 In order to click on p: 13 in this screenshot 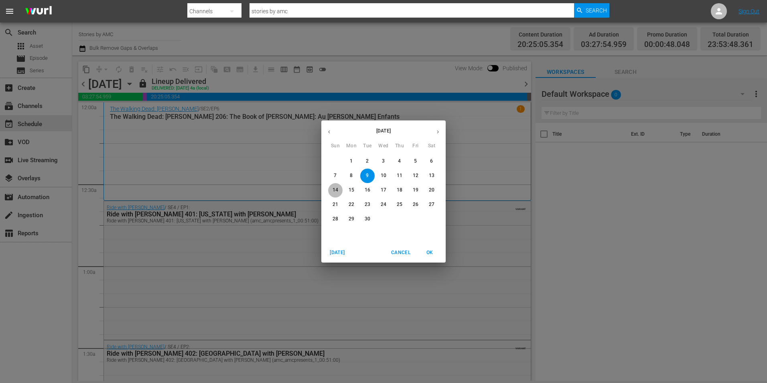, I will do `click(432, 175)`.